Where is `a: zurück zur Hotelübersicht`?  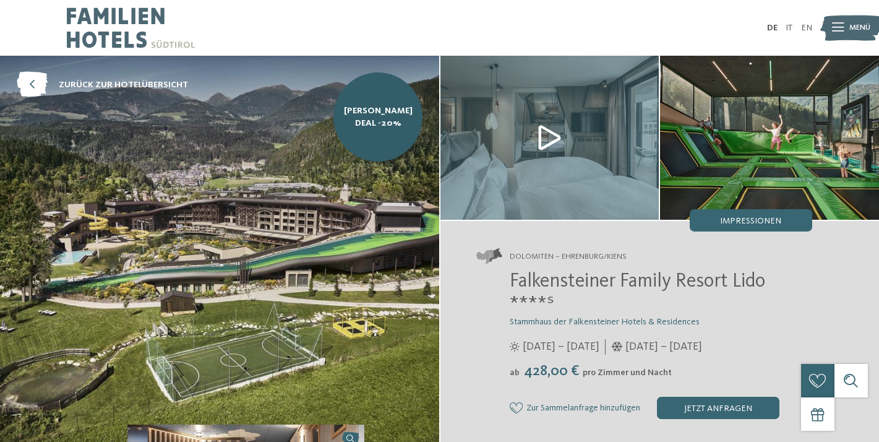 a: zurück zur Hotelübersicht is located at coordinates (102, 85).